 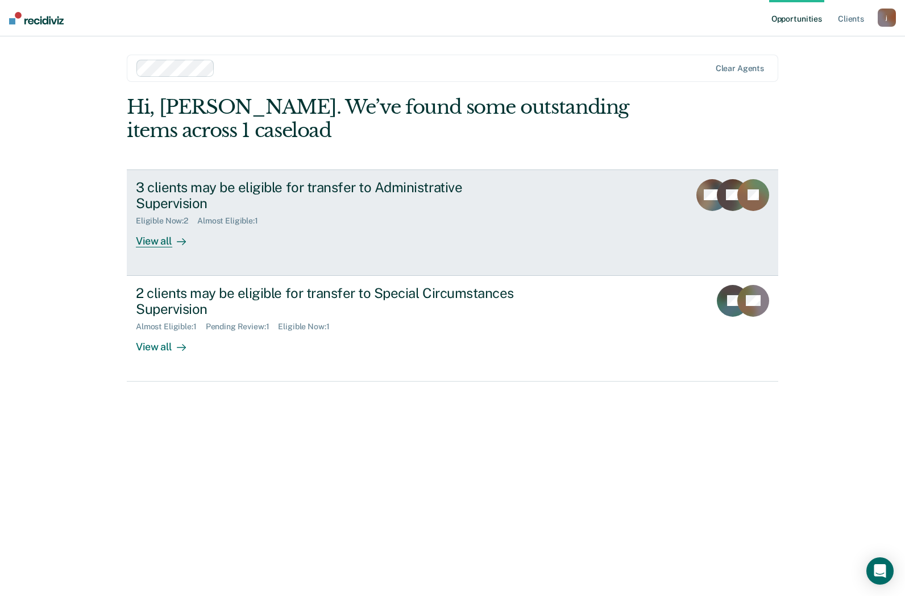 I want to click on div: 2 clients may be eligible for transfer to Special Circumstances Supervision, so click(x=336, y=301).